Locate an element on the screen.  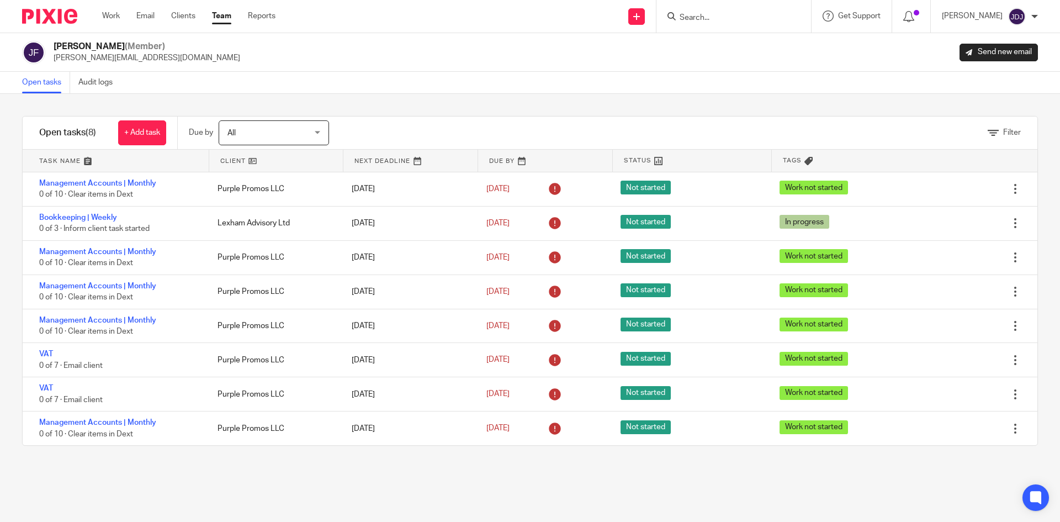
a: Clients is located at coordinates (183, 16).